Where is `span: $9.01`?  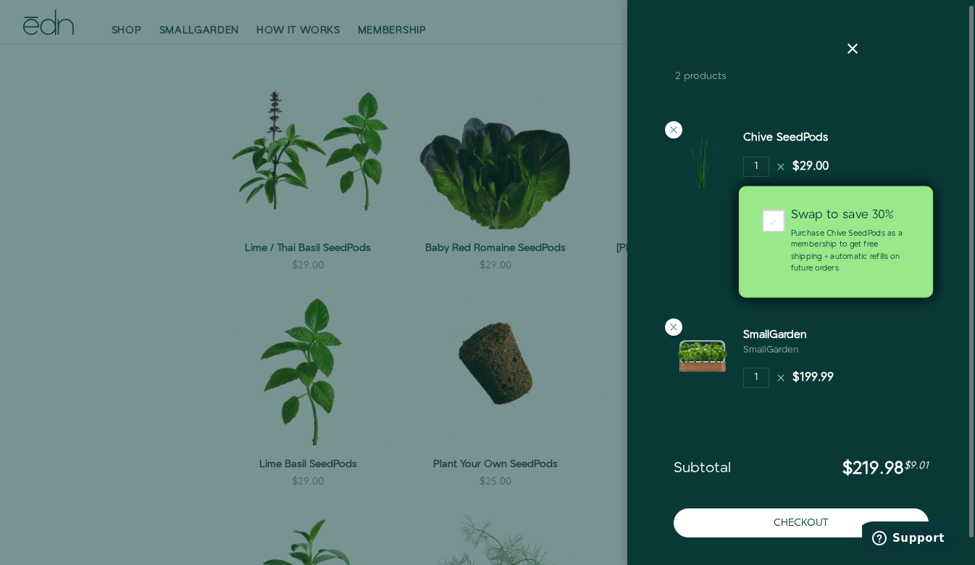
span: $9.01 is located at coordinates (917, 465).